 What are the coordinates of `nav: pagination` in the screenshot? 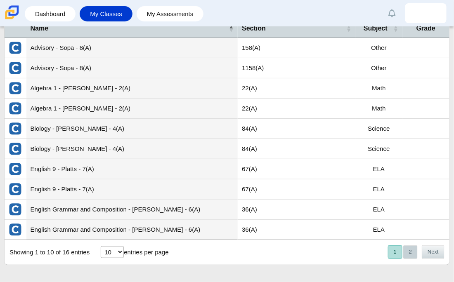 It's located at (416, 252).